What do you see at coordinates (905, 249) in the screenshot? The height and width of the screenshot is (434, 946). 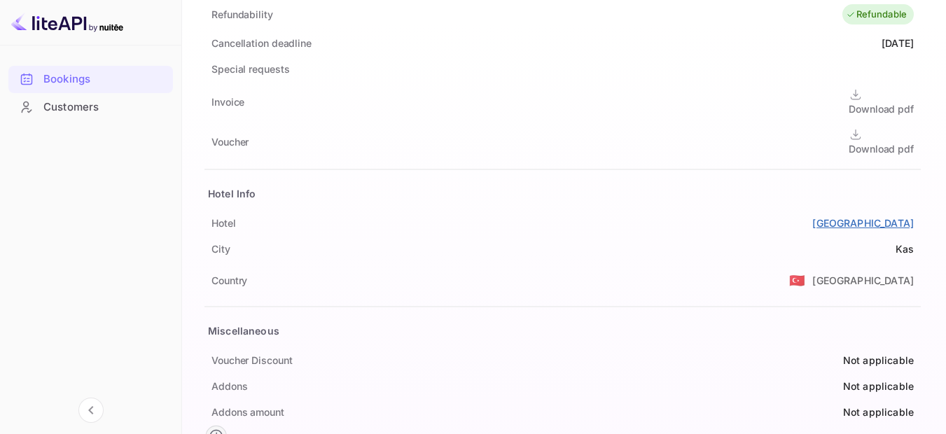 I see `div: Kas` at bounding box center [905, 249].